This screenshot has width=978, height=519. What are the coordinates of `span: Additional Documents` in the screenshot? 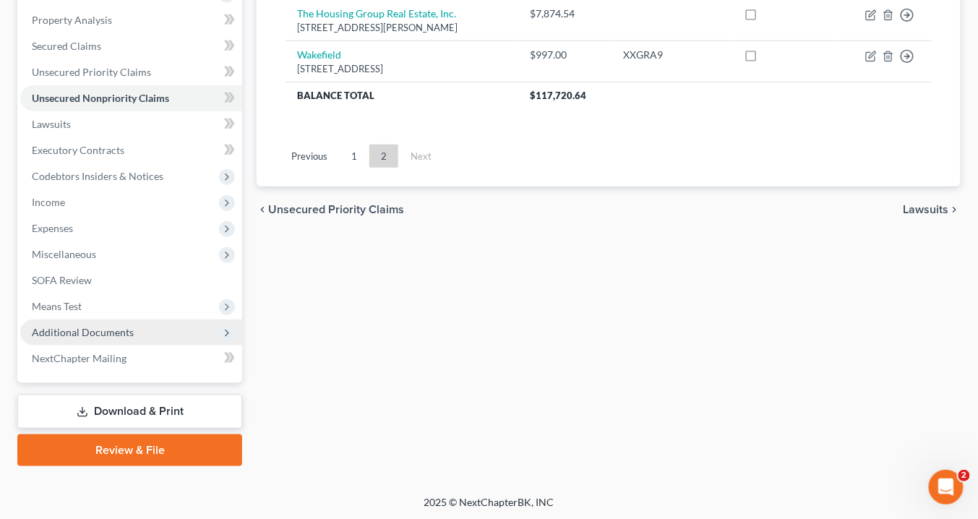 It's located at (82, 332).